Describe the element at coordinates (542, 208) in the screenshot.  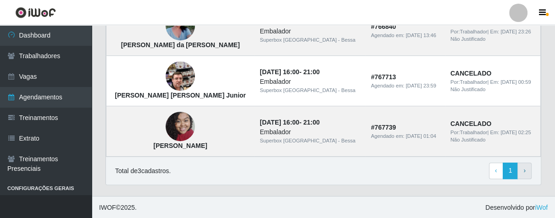
I see `a: iWof` at that location.